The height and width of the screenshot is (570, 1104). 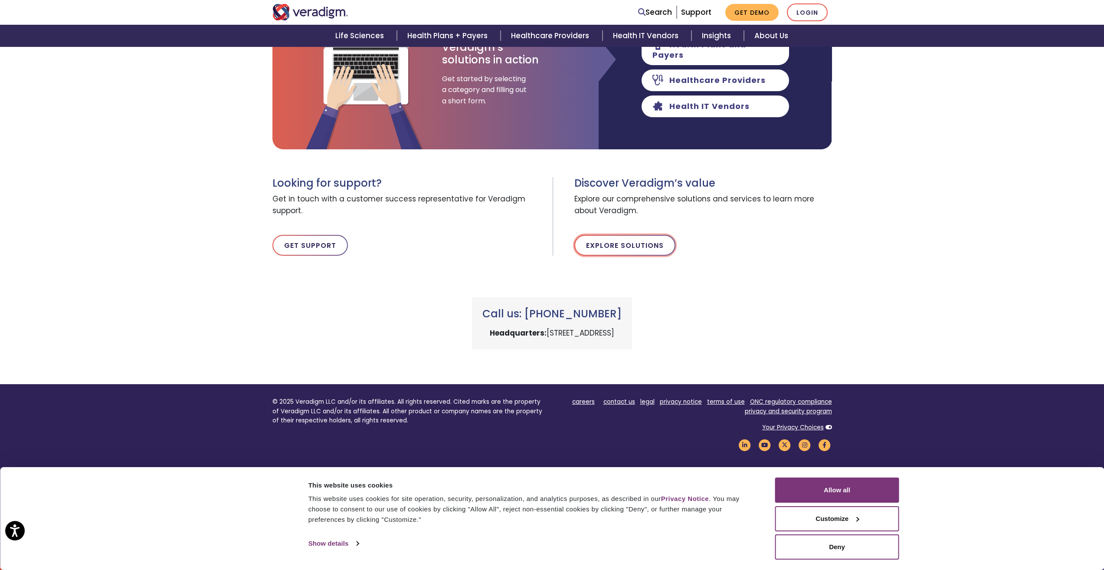 I want to click on a: Veradigm Facebook Link, so click(x=825, y=444).